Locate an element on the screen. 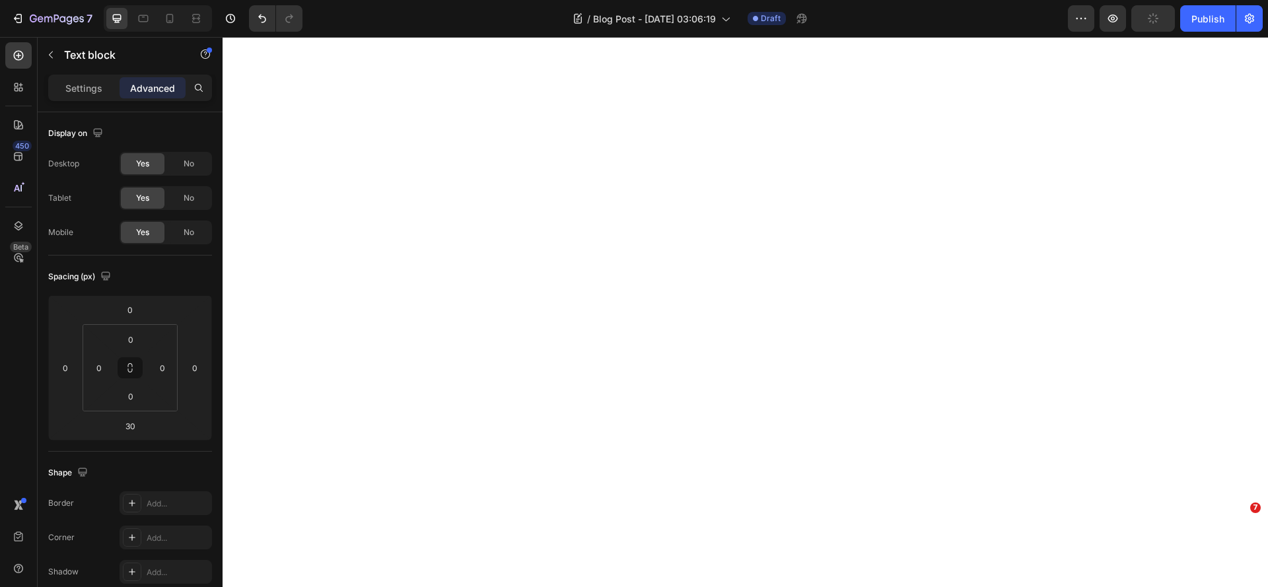  p: Advanced is located at coordinates (153, 88).